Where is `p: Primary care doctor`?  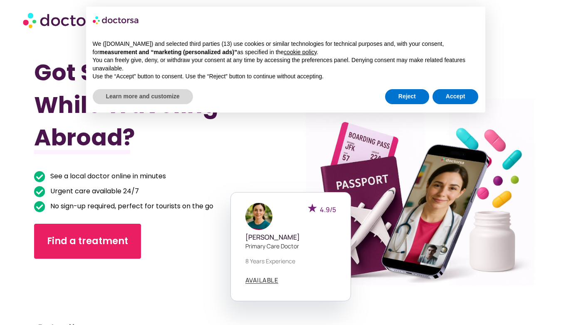 p: Primary care doctor is located at coordinates (291, 246).